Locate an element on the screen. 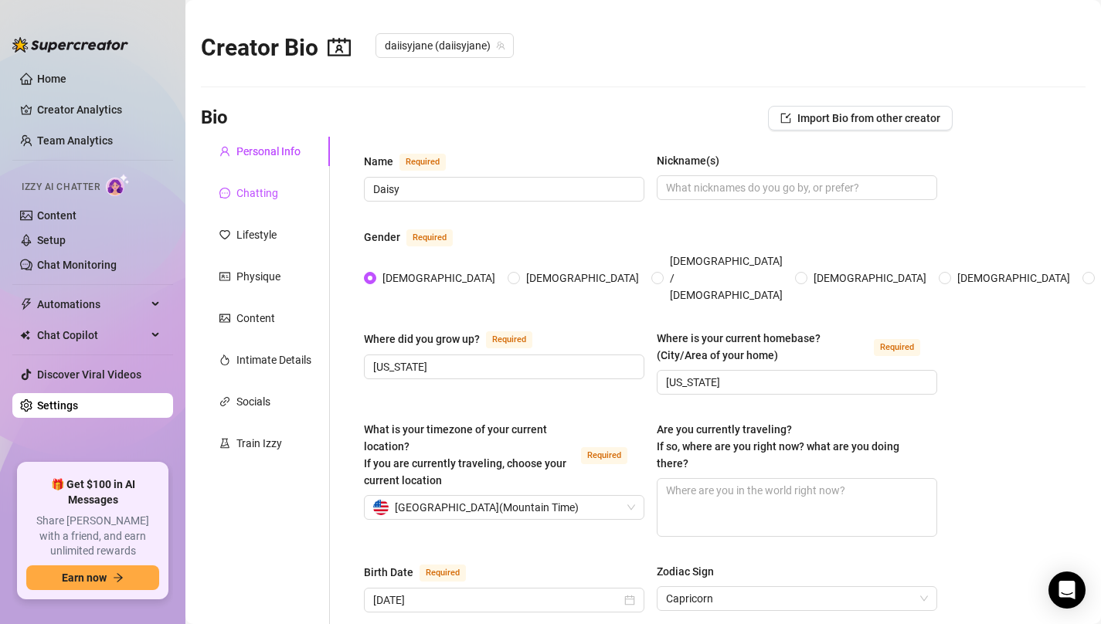 This screenshot has width=1101, height=624. span: Capricorn is located at coordinates (797, 599).